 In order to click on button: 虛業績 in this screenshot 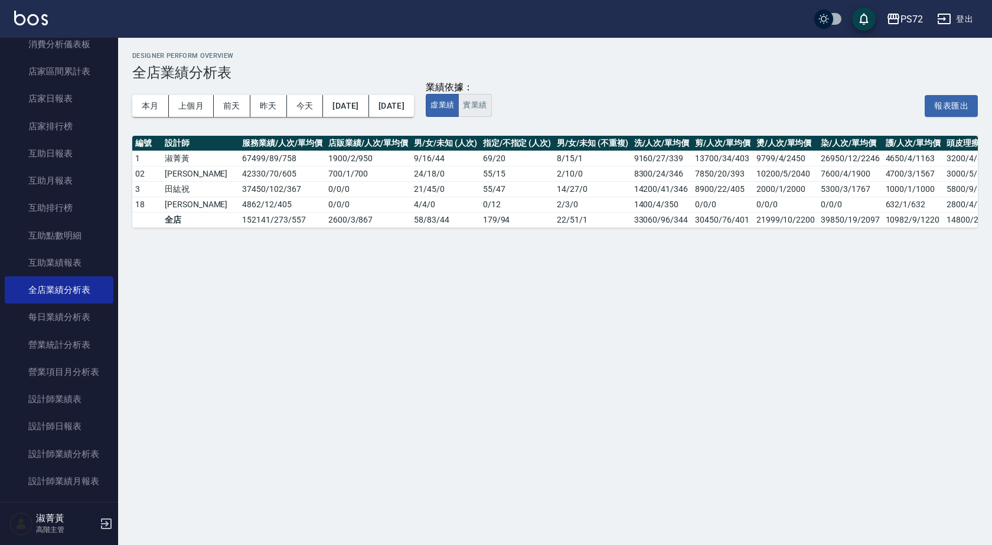, I will do `click(442, 105)`.